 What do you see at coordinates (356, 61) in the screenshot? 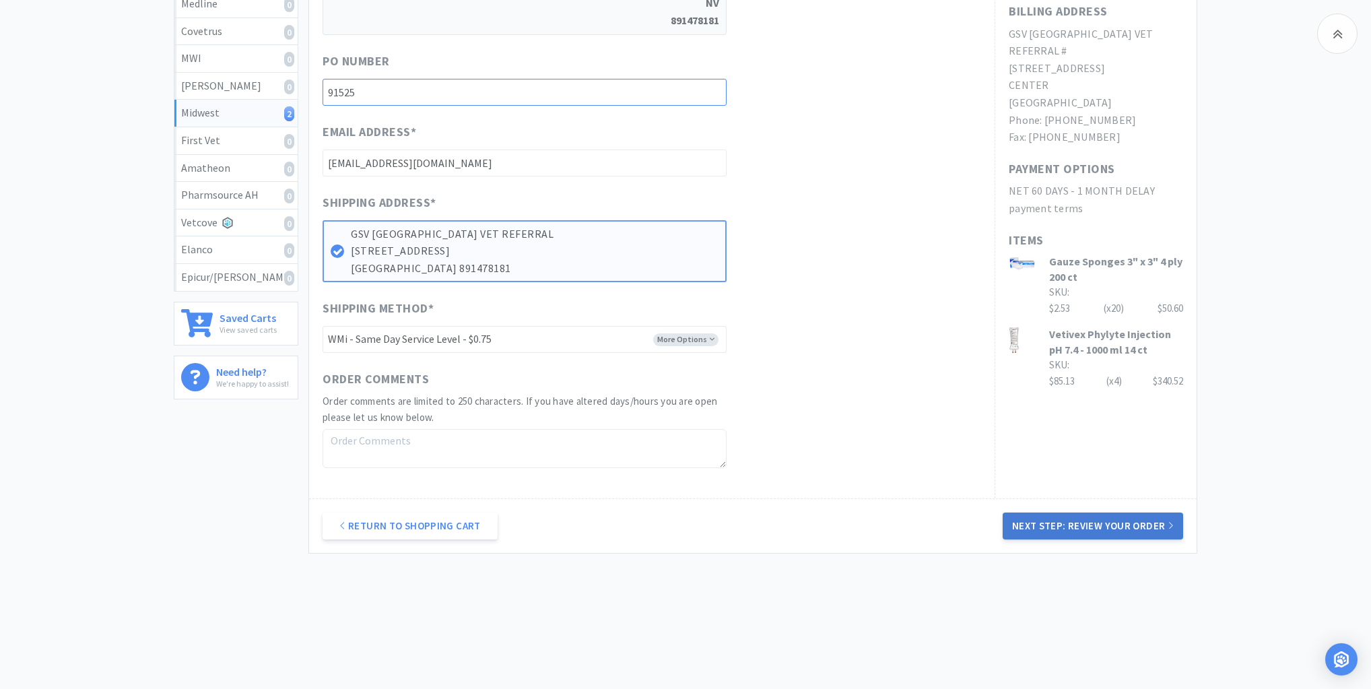
I see `span: PO Number` at bounding box center [356, 61].